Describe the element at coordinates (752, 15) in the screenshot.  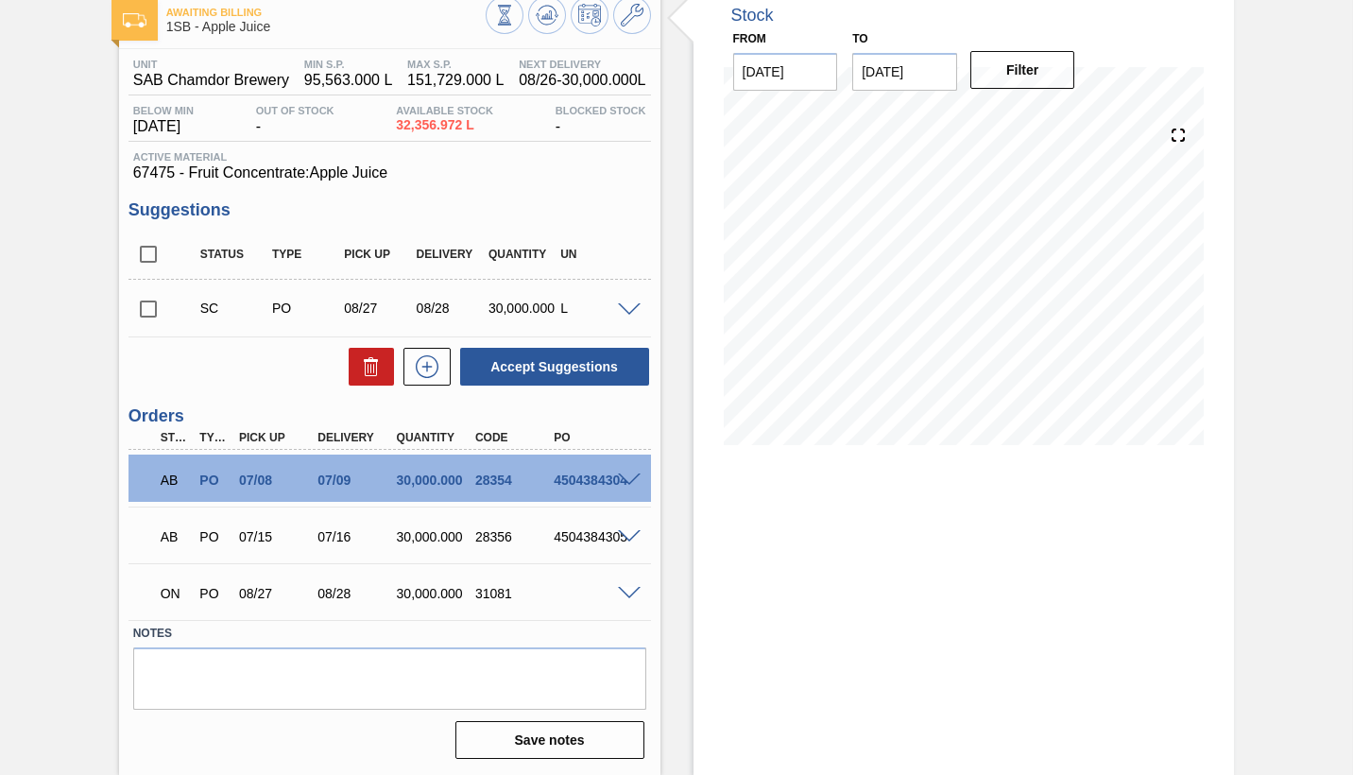
I see `div: Stock` at that location.